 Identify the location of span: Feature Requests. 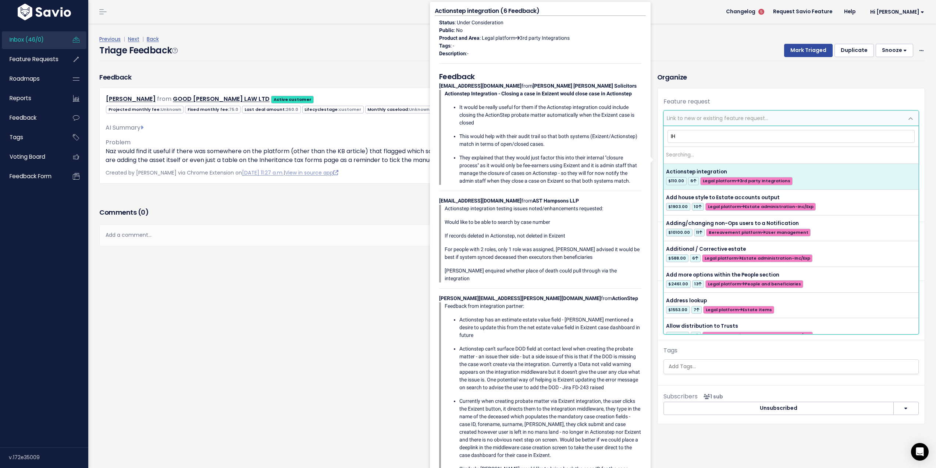
(34, 59).